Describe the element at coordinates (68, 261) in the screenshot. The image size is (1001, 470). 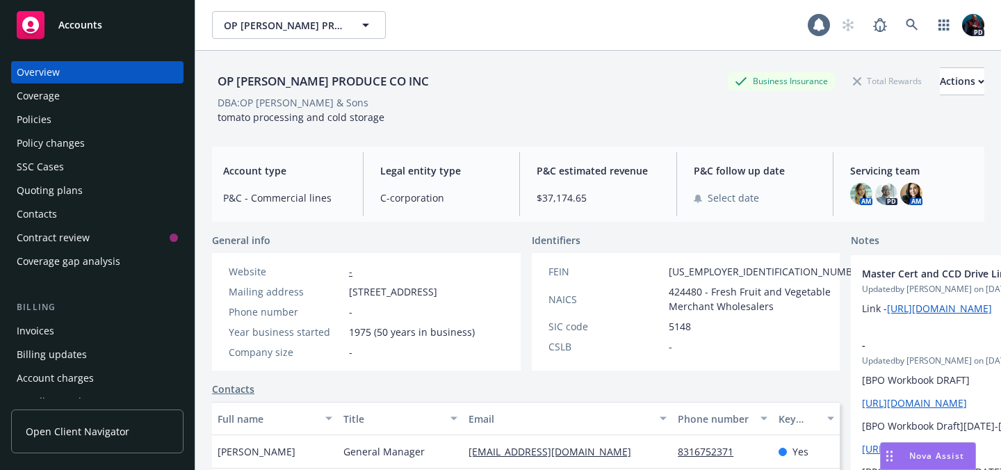
I see `div: Coverage gap analysis` at that location.